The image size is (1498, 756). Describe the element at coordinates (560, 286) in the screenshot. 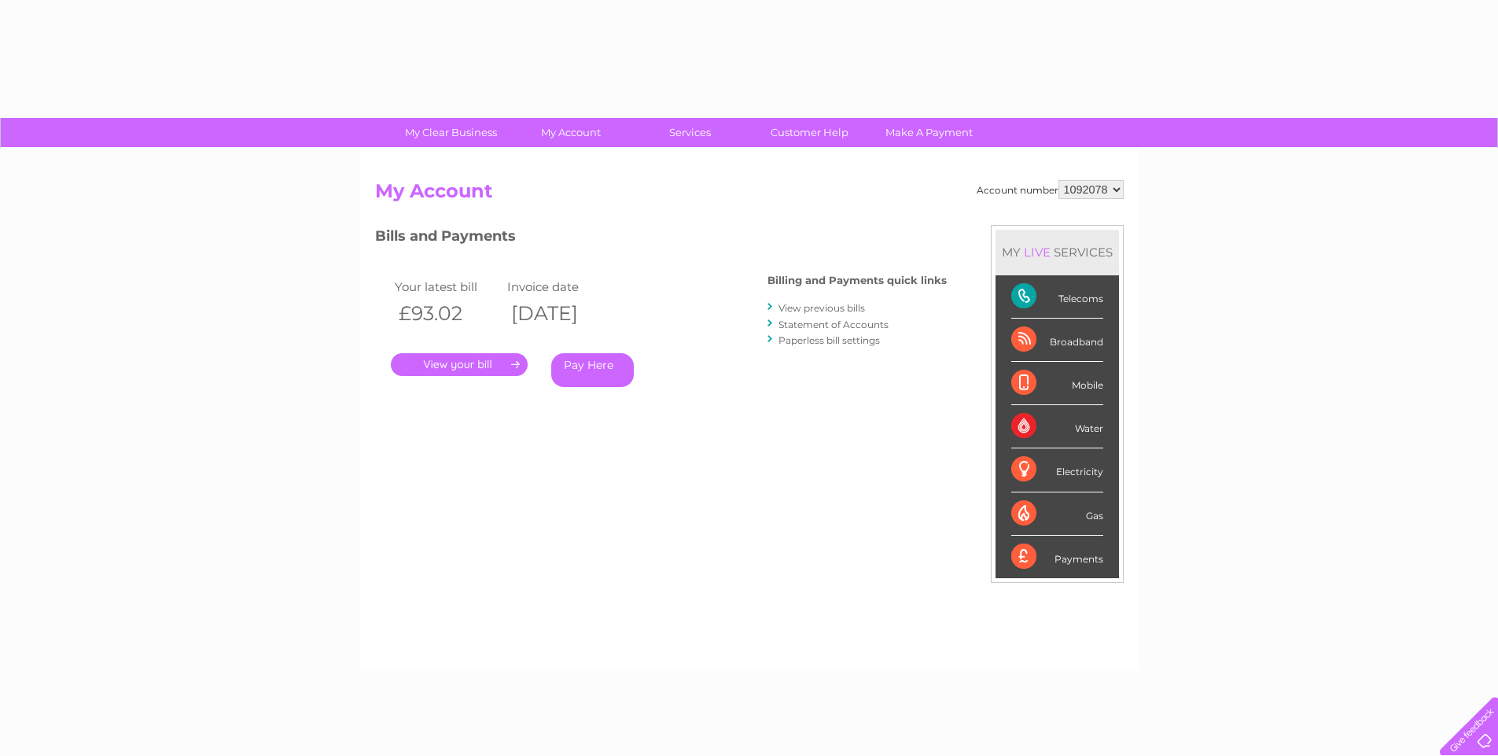

I see `td: Invoice date` at that location.